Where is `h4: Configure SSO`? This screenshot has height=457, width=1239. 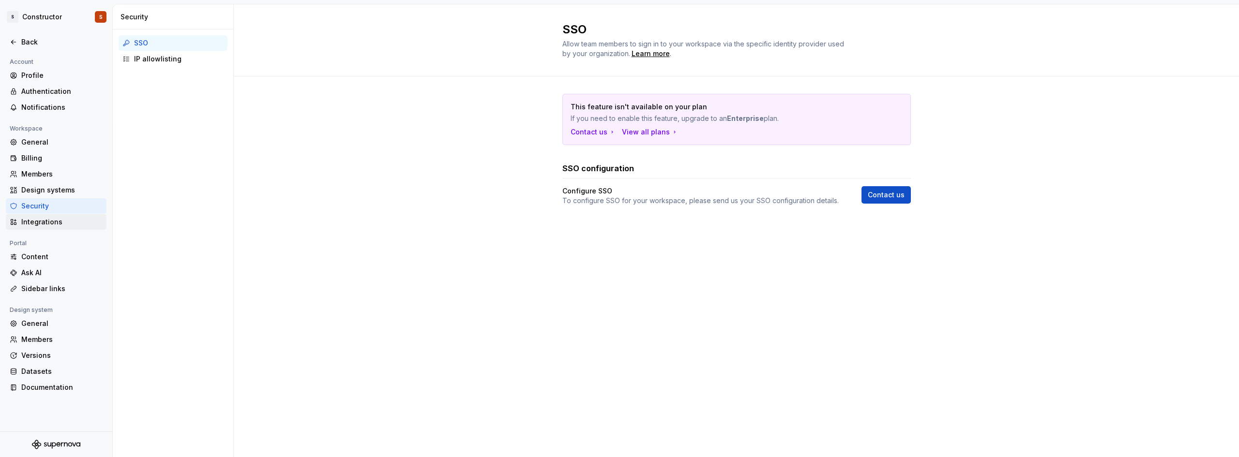 h4: Configure SSO is located at coordinates (587, 191).